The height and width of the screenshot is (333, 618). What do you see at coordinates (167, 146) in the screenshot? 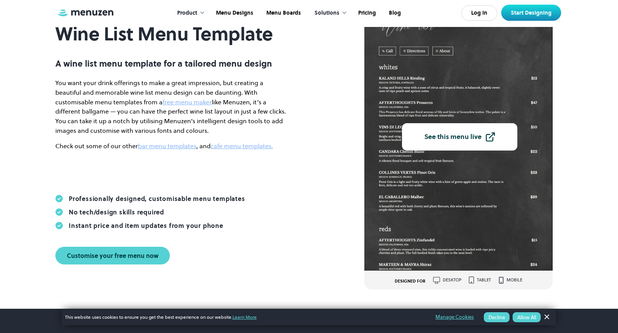
I see `a: bar menu templates` at bounding box center [167, 146].